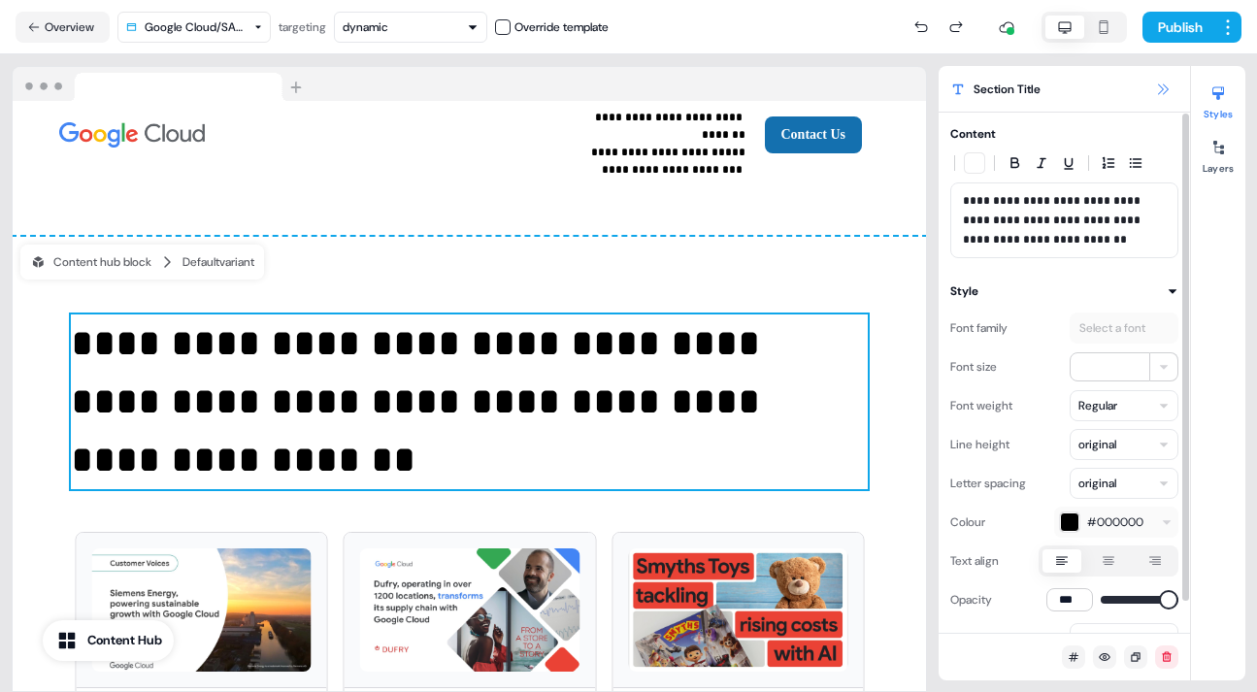 This screenshot has height=692, width=1257. I want to click on div: Letter spacing, so click(988, 483).